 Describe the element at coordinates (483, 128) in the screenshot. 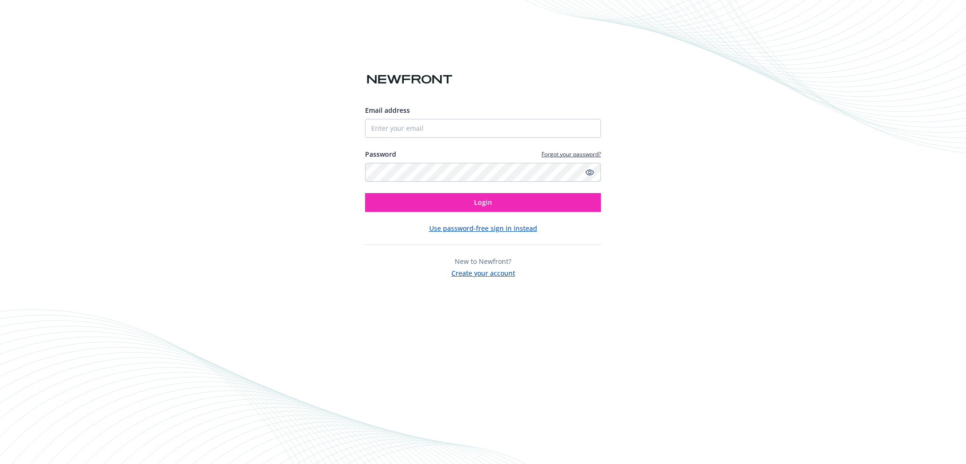

I see `input: Enter your email` at that location.